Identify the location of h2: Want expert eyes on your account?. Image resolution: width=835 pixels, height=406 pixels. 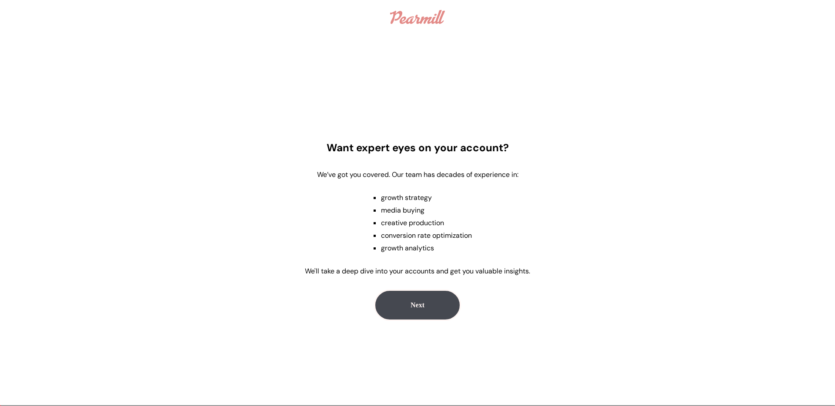
(417, 147).